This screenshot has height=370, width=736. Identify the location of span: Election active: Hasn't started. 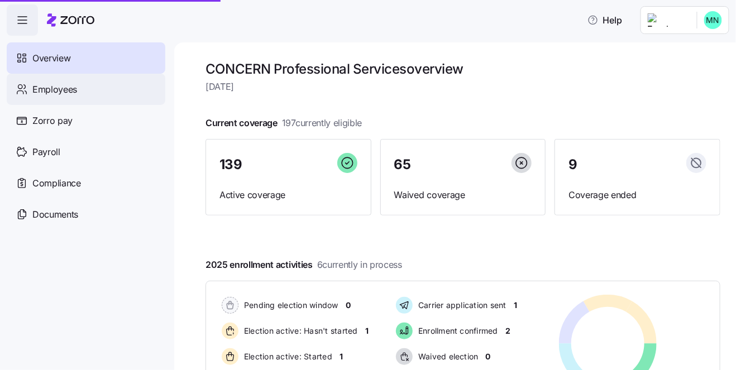
(299, 331).